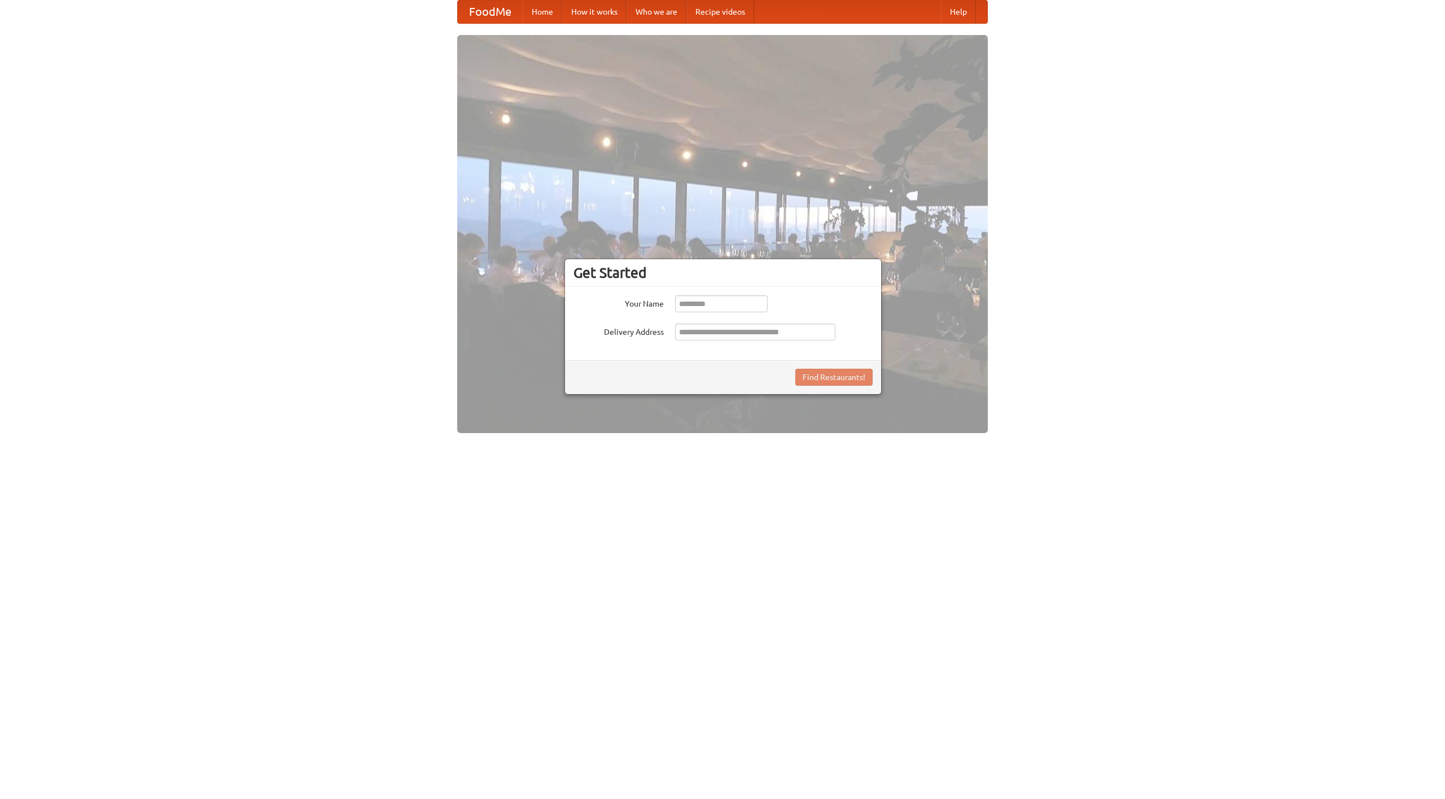 This screenshot has height=799, width=1445. What do you see at coordinates (657, 12) in the screenshot?
I see `a: Who we are` at bounding box center [657, 12].